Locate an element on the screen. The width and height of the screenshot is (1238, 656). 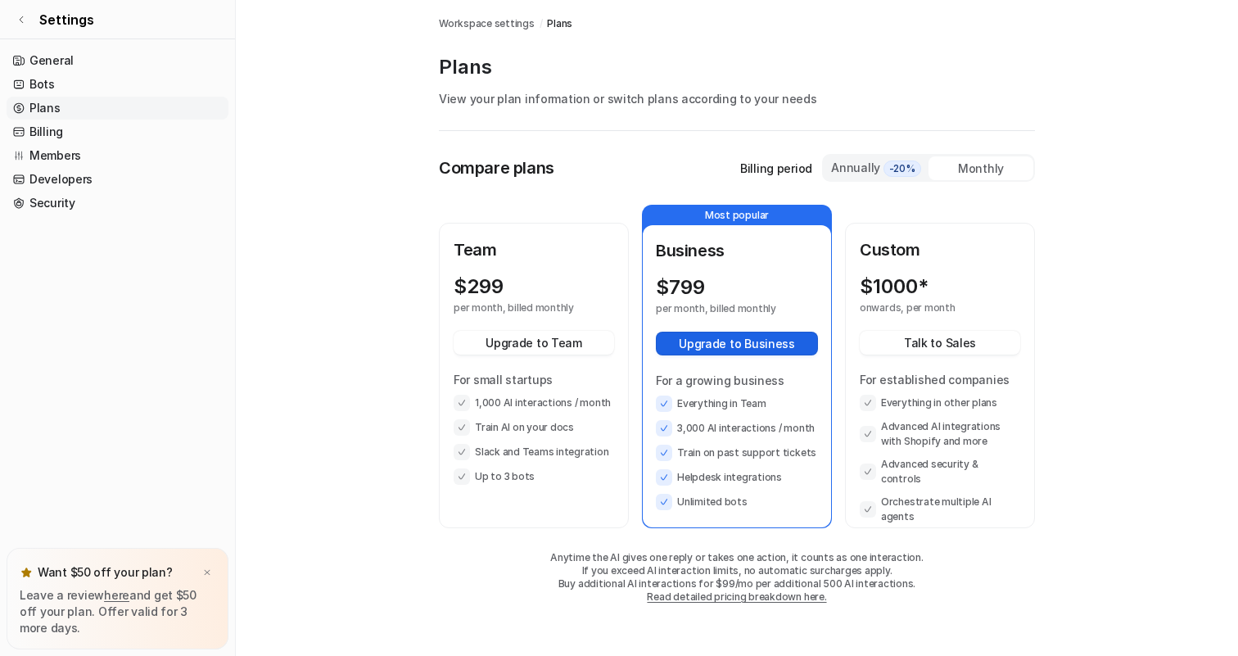
li: Slack and Teams integration is located at coordinates (534, 452).